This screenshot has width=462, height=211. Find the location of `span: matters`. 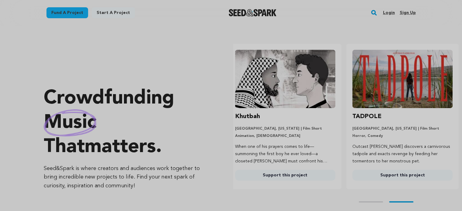

span: matters is located at coordinates (120, 147).